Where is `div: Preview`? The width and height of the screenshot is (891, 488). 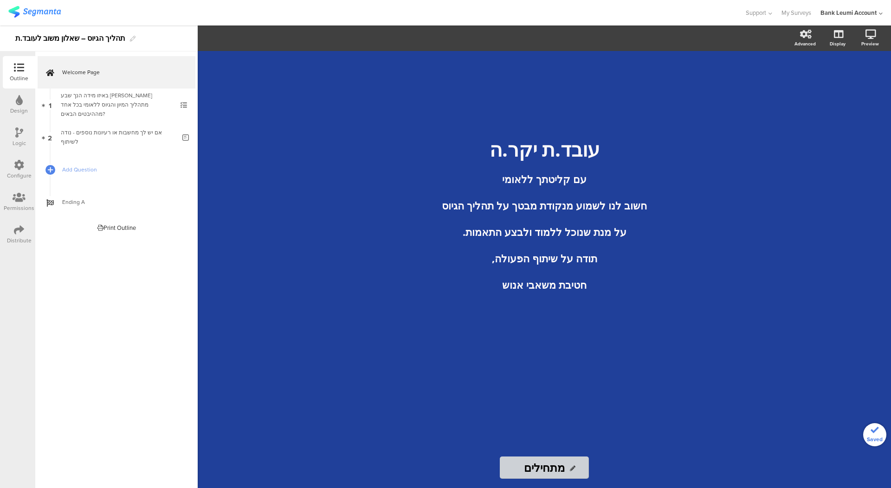
div: Preview is located at coordinates (870, 44).